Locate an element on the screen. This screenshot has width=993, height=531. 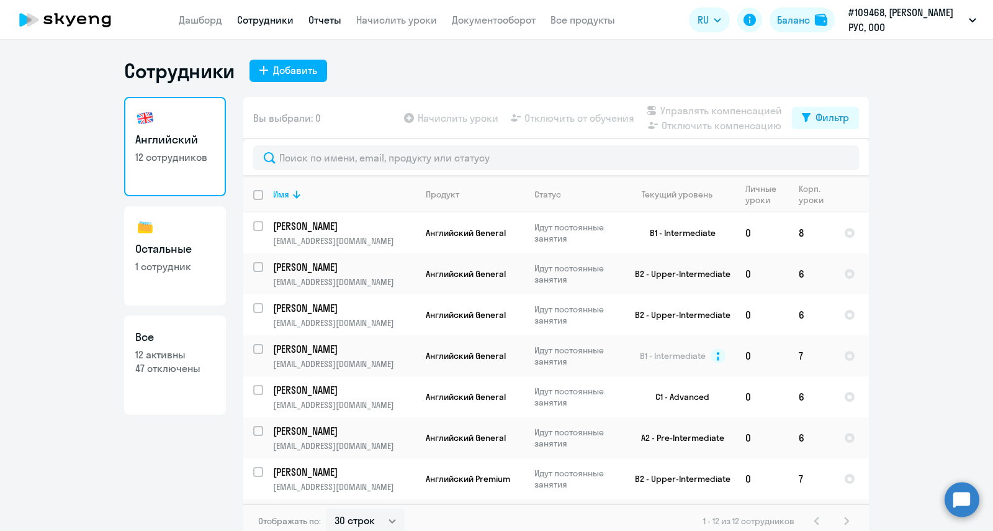
span: Отображать по: is located at coordinates (289, 521).